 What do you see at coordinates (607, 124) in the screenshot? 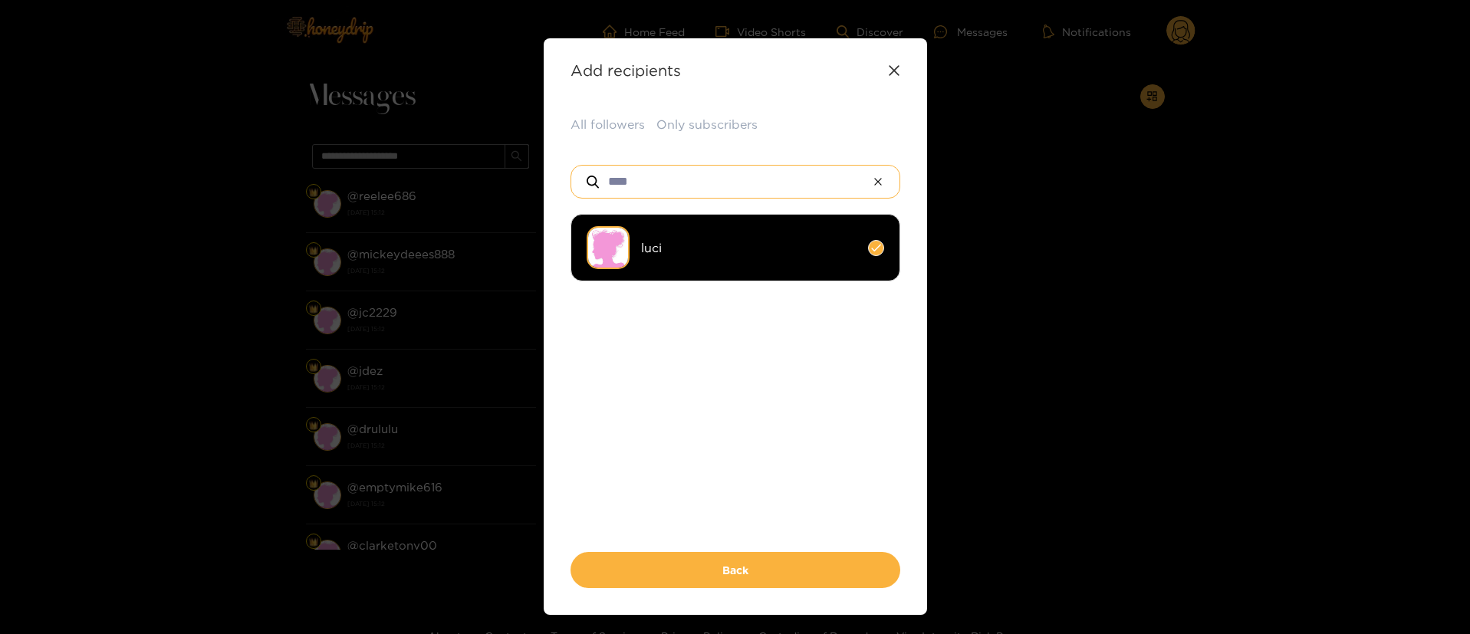
I see `button: All followers` at bounding box center [607, 124].